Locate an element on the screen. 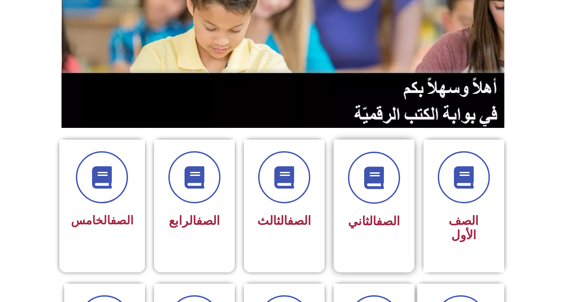 Image resolution: width=568 pixels, height=302 pixels. span: الرابع is located at coordinates (194, 221).